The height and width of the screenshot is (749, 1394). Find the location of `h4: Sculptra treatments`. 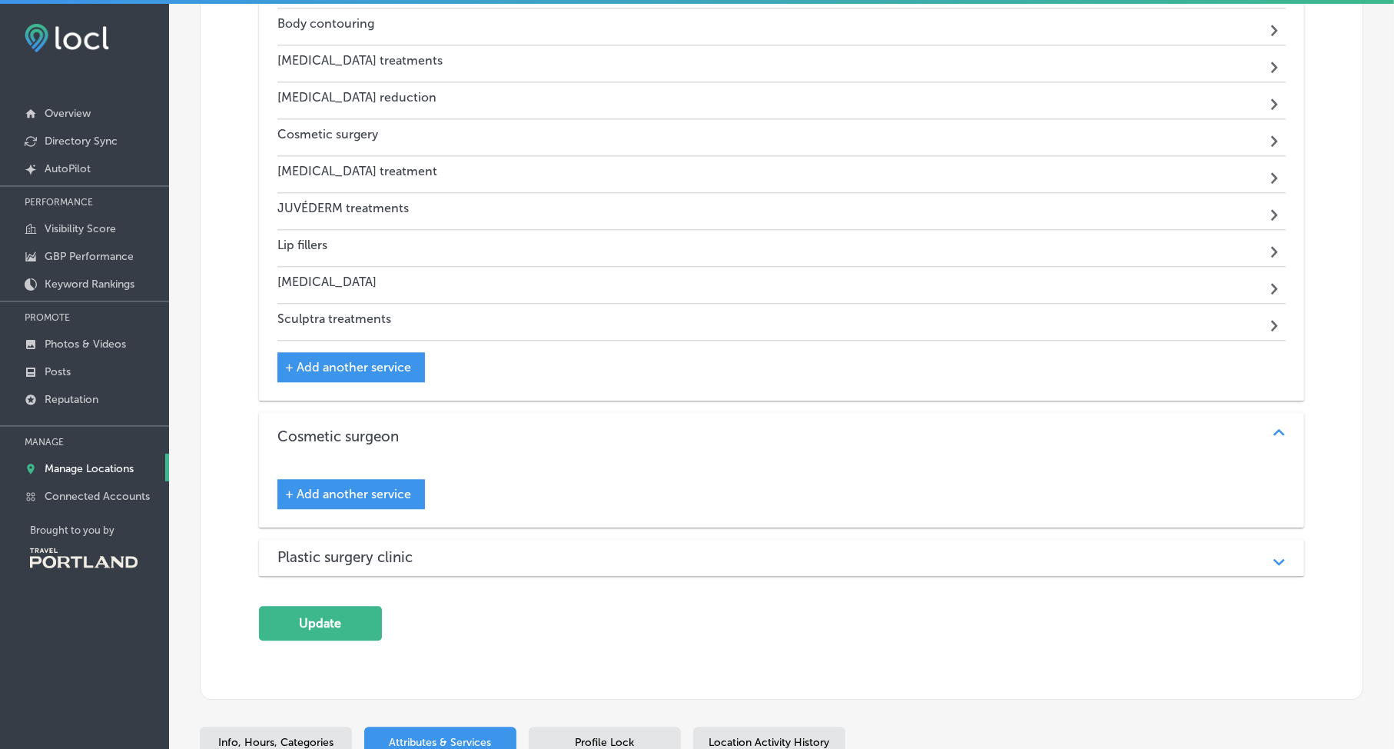

h4: Sculptra treatments is located at coordinates (334, 318).